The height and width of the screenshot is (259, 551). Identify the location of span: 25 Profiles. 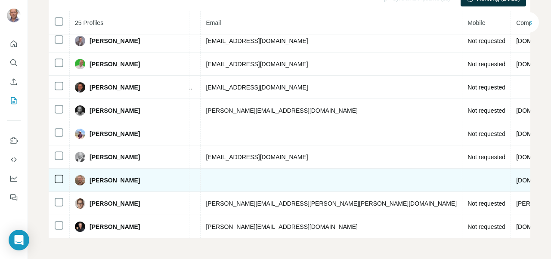
(89, 23).